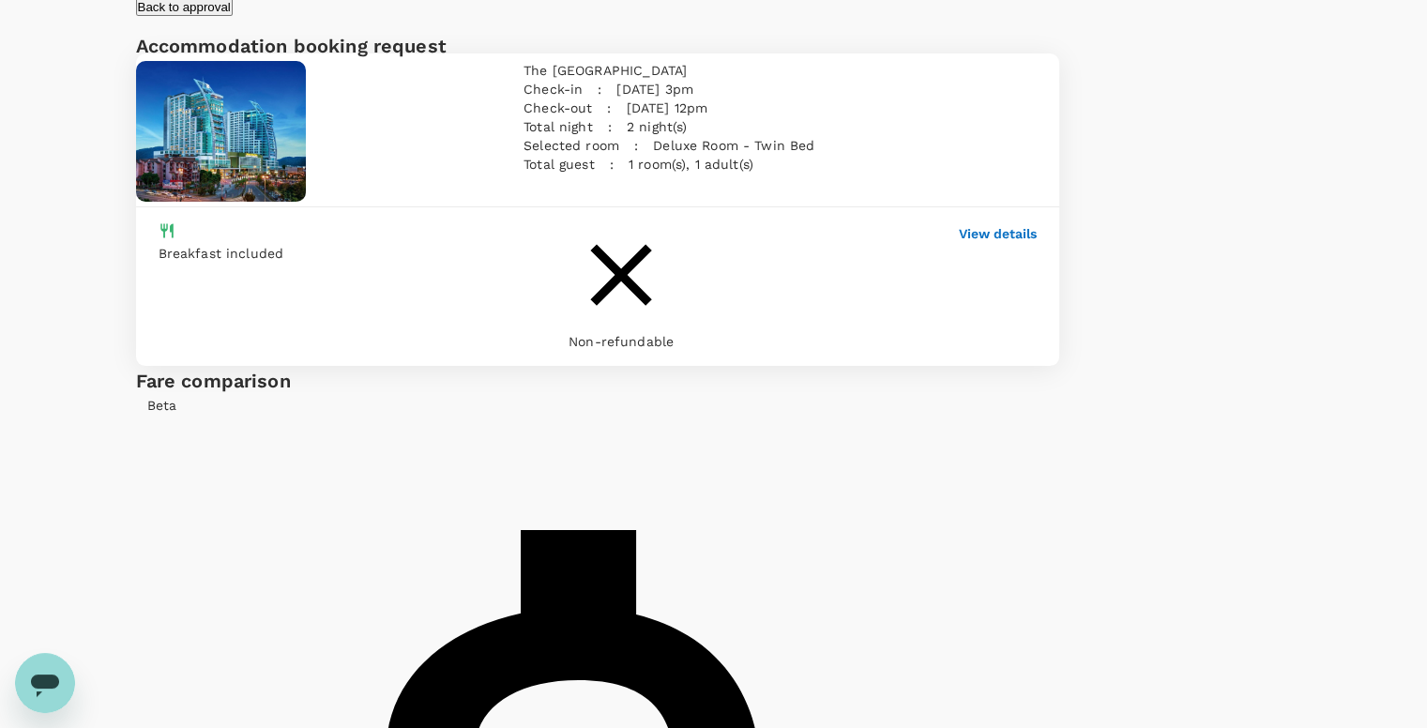 The image size is (1427, 728). Describe the element at coordinates (552, 89) in the screenshot. I see `span: Check-in` at that location.